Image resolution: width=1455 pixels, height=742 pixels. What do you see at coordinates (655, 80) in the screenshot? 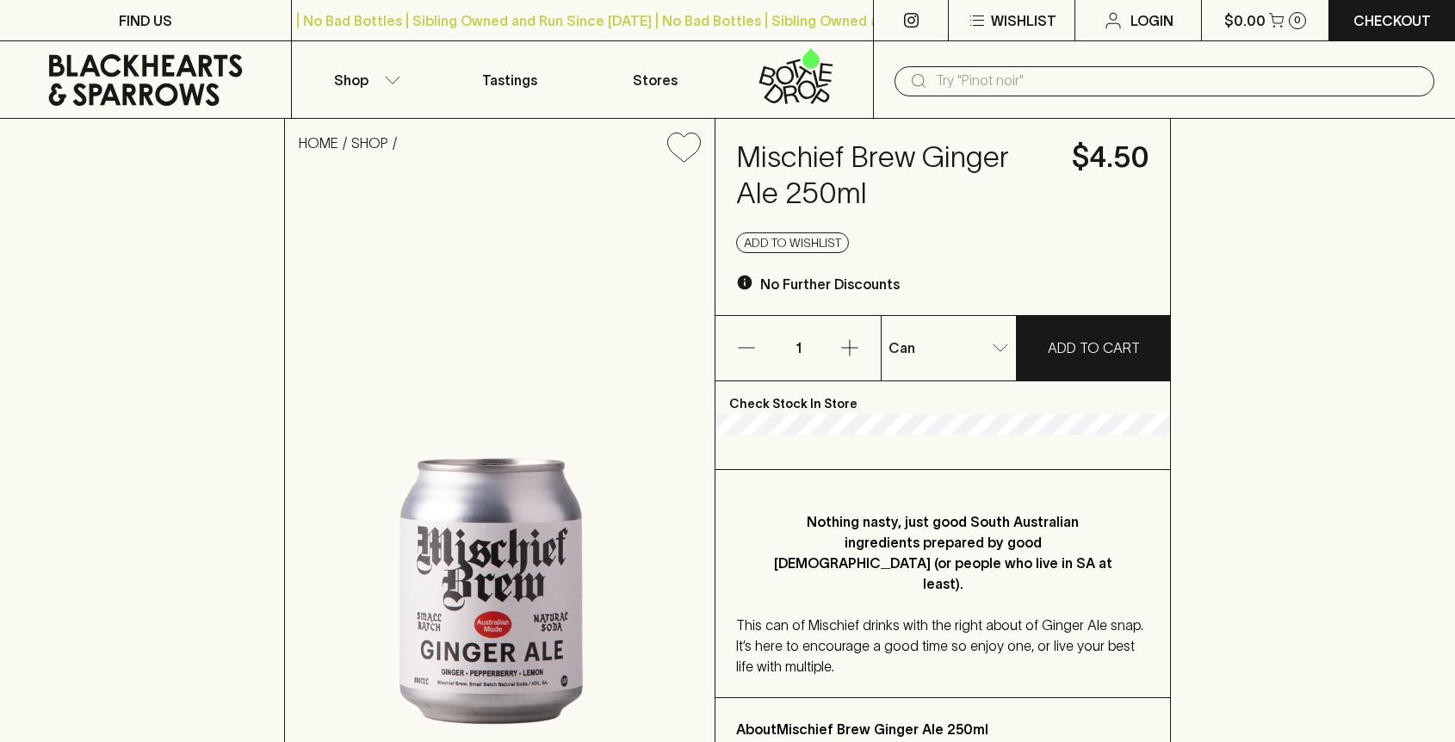
I see `p: Stores` at bounding box center [655, 80].